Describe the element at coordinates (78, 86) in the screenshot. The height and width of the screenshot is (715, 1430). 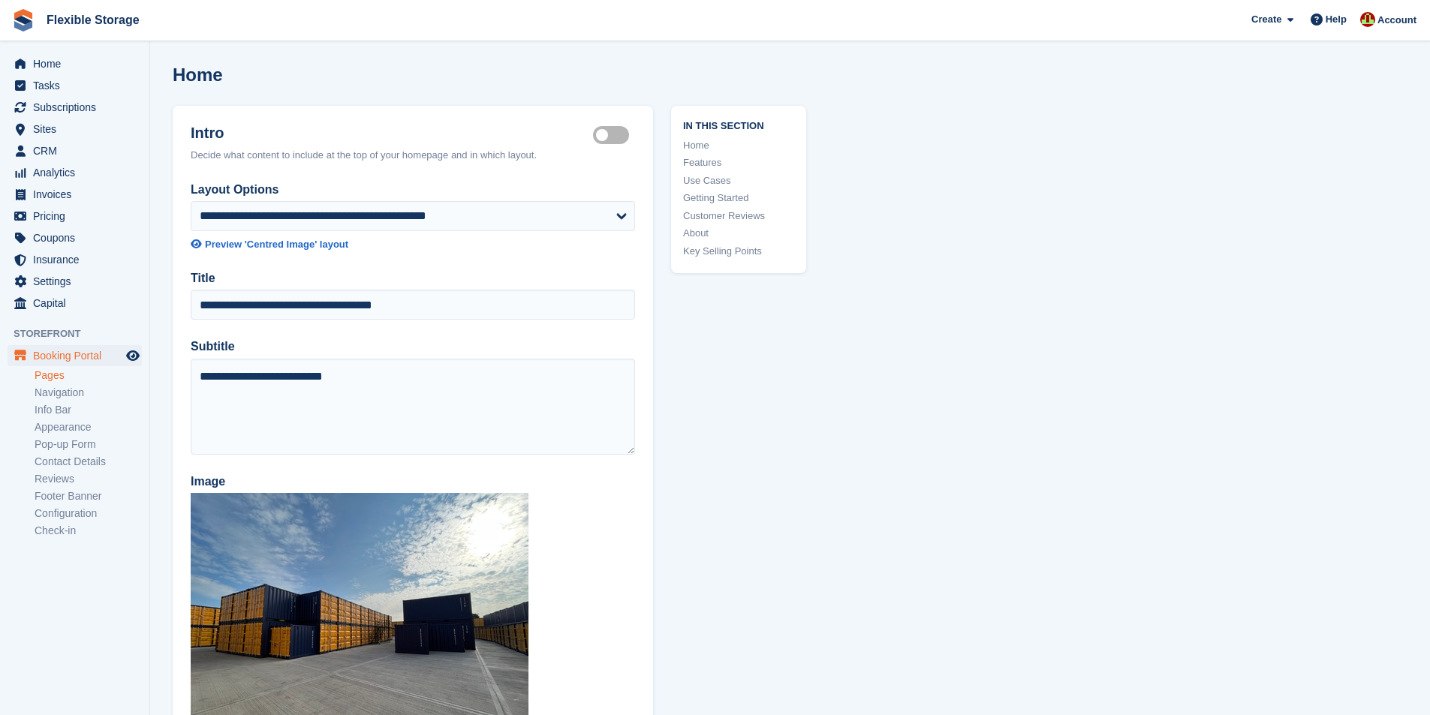
I see `span: Tasks` at that location.